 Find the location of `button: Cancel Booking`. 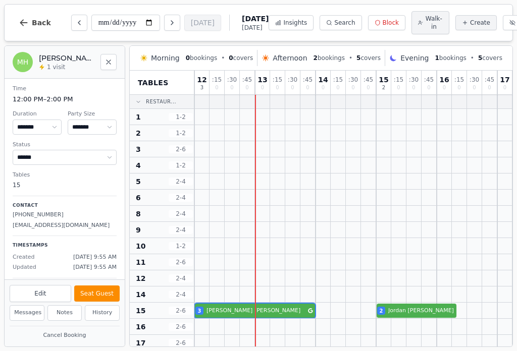

button: Cancel Booking is located at coordinates (65, 336).